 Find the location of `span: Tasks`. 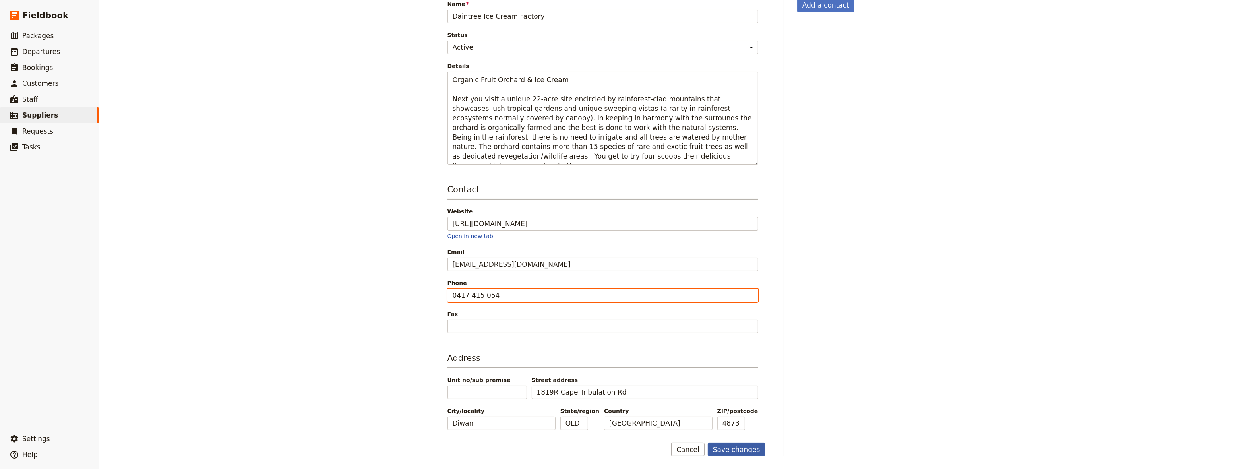

span: Tasks is located at coordinates (31, 147).